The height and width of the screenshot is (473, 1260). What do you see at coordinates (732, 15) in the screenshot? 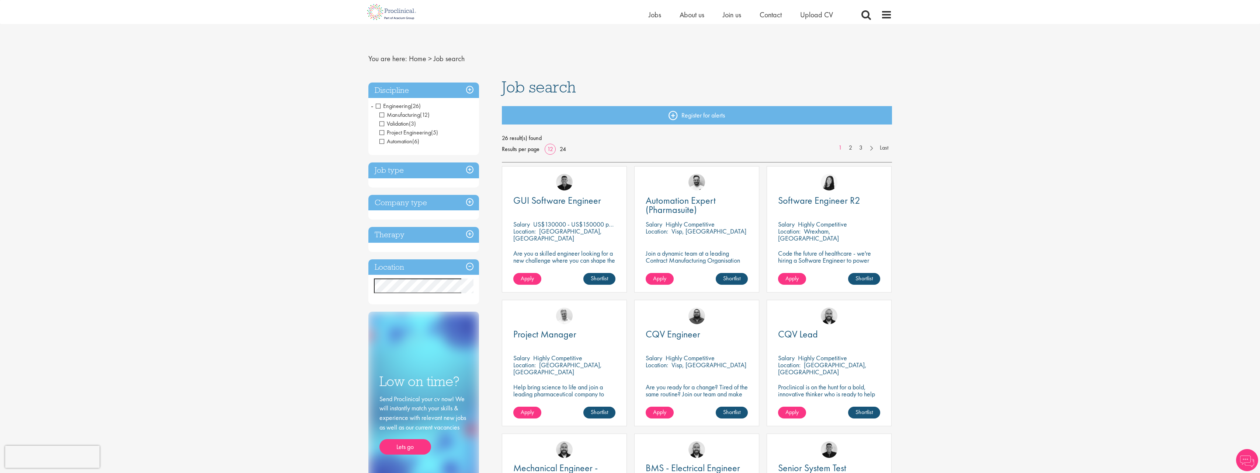
I see `a: Join us` at bounding box center [732, 15].